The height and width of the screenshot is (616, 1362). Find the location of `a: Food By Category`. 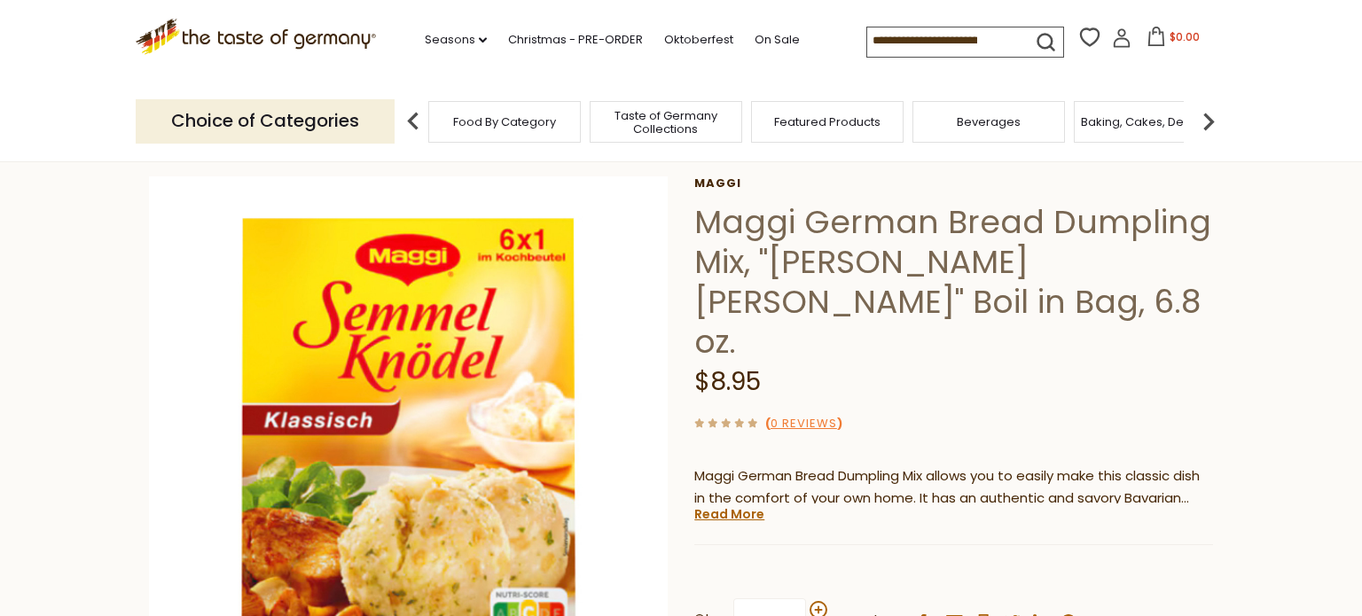

a: Food By Category is located at coordinates (504, 121).